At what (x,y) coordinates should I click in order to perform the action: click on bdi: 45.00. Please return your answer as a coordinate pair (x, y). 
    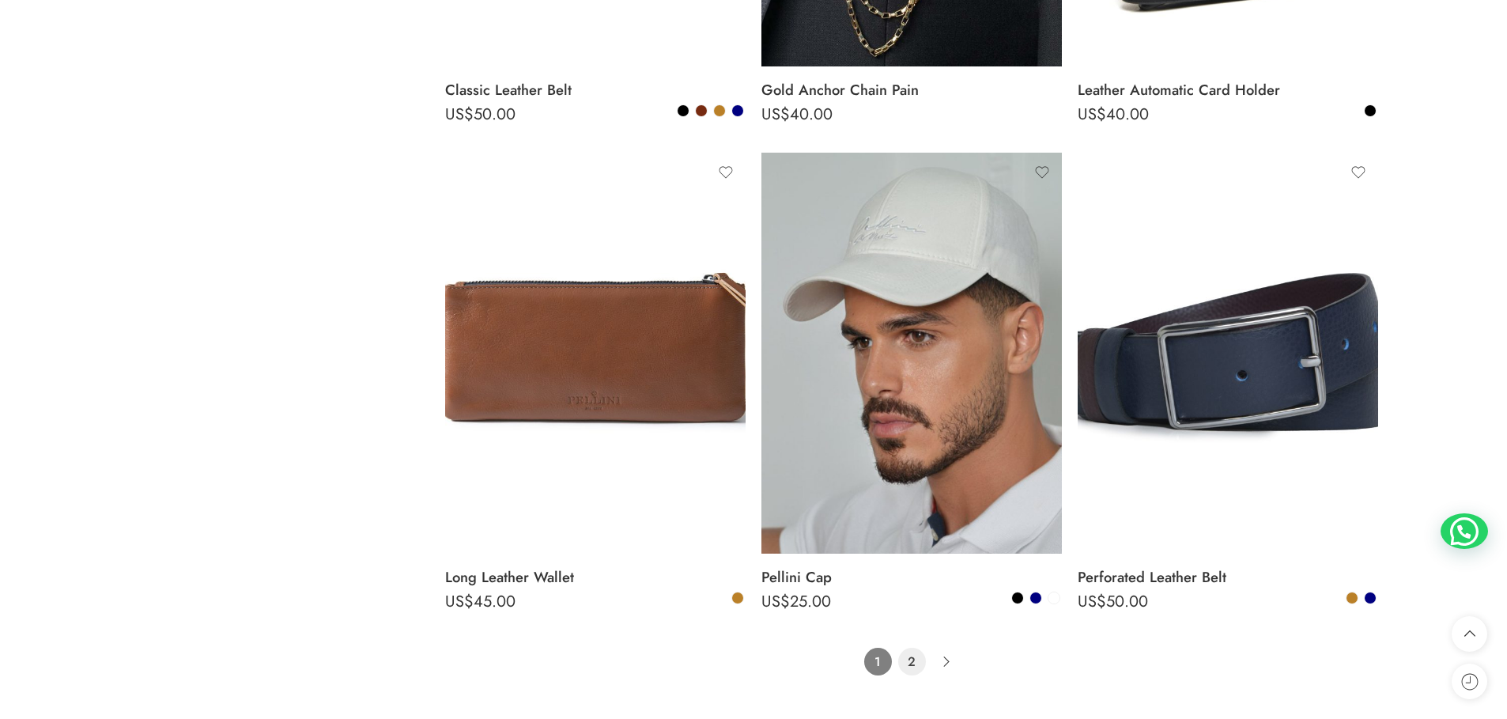
    Looking at the image, I should click on (480, 601).